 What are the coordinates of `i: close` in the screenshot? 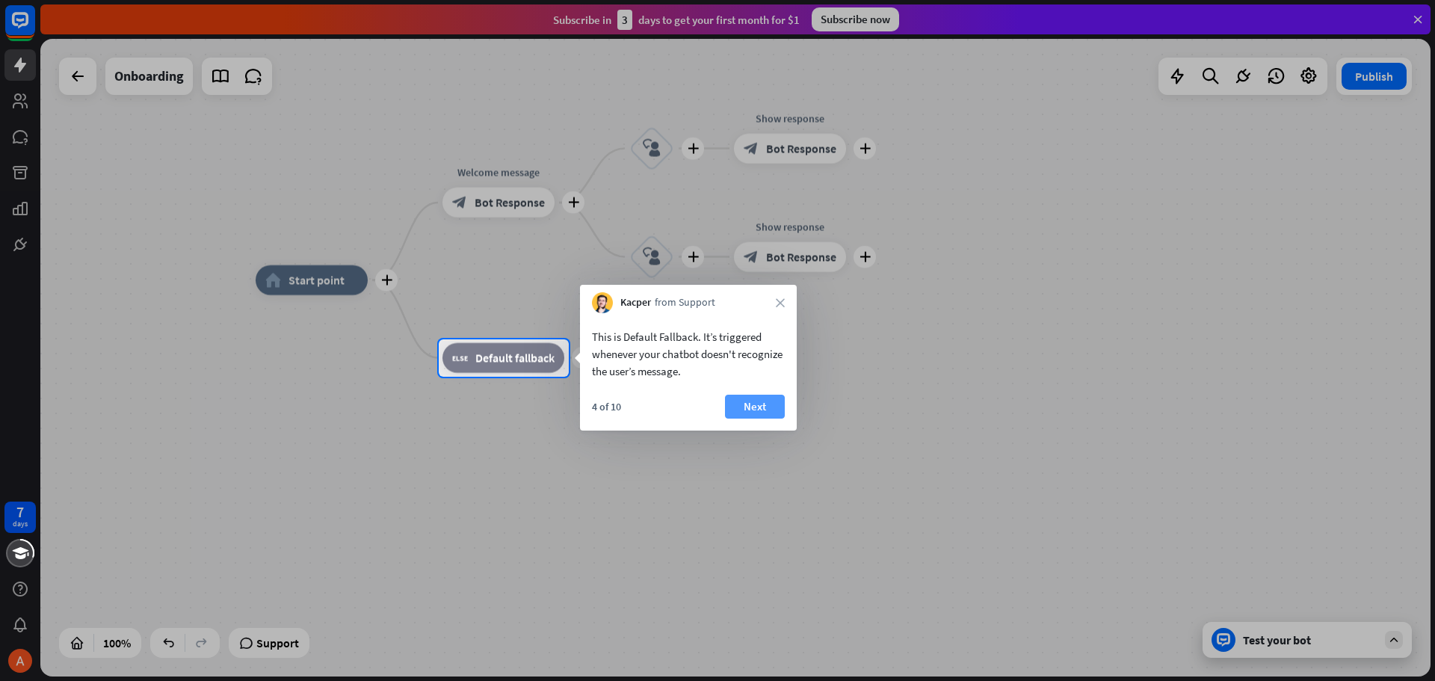 It's located at (780, 303).